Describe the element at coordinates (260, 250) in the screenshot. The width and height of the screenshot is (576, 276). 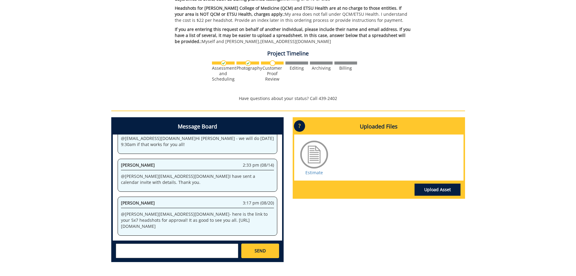
I see `a: SEND` at that location.